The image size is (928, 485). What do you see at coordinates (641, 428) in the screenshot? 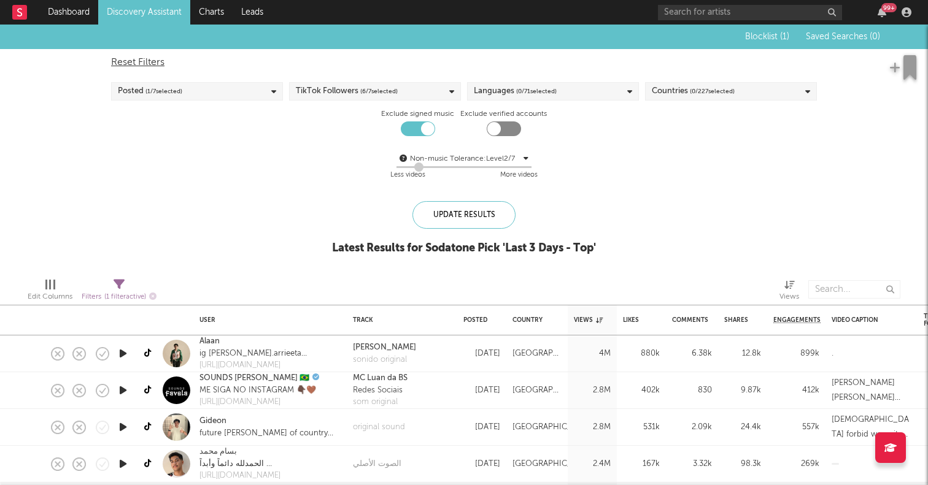
I see `div: 531k` at bounding box center [641, 428].